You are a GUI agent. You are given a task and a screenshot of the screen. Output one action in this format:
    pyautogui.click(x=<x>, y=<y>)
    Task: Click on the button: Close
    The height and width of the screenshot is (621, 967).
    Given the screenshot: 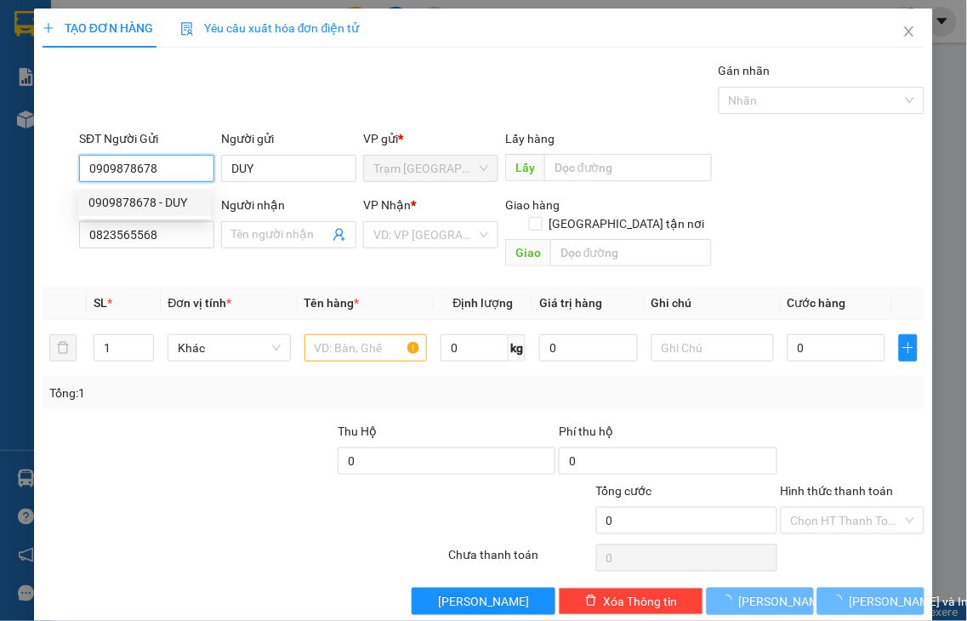 What is the action you would take?
    pyautogui.click(x=909, y=32)
    